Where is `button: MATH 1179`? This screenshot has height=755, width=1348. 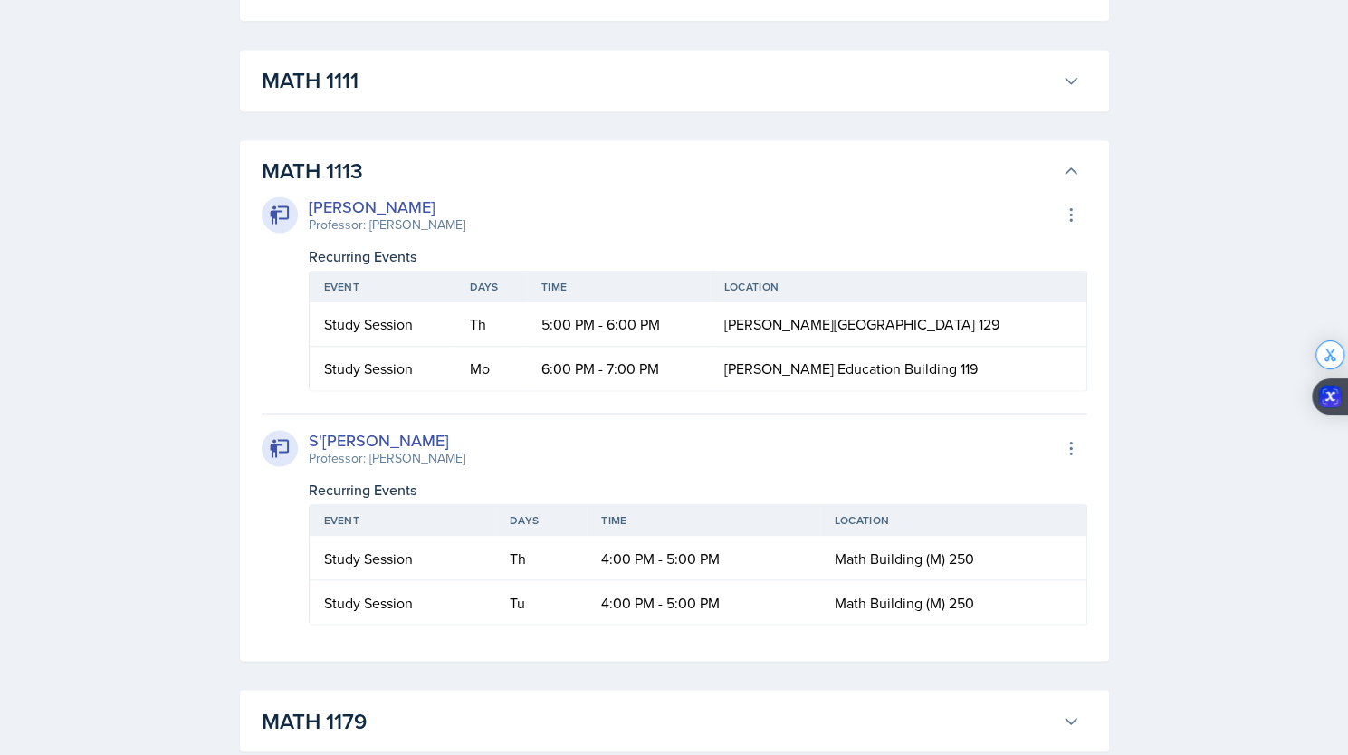
button: MATH 1179 is located at coordinates (671, 720).